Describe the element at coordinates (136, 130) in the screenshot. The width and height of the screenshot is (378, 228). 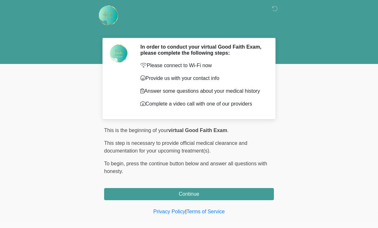
I see `span: This is the beginning of your` at that location.